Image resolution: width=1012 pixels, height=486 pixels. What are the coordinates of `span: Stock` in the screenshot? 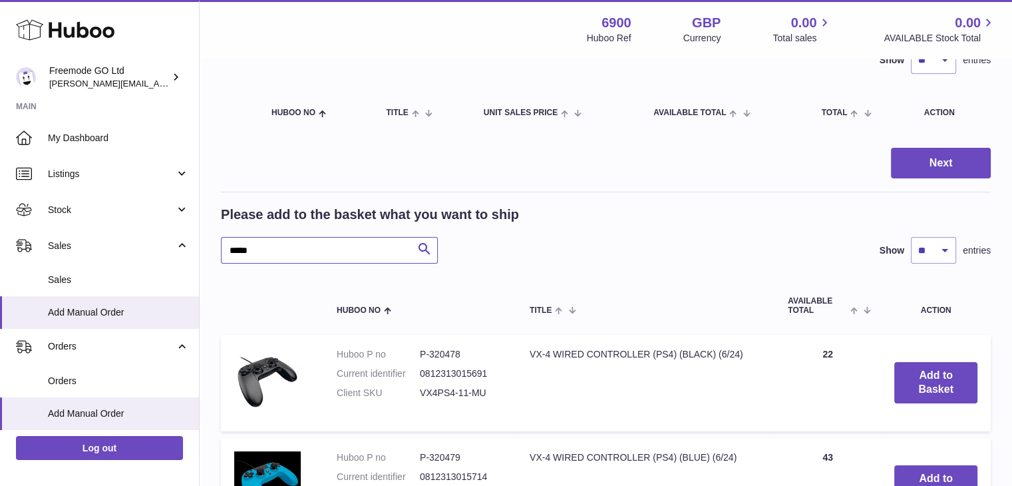 It's located at (111, 210).